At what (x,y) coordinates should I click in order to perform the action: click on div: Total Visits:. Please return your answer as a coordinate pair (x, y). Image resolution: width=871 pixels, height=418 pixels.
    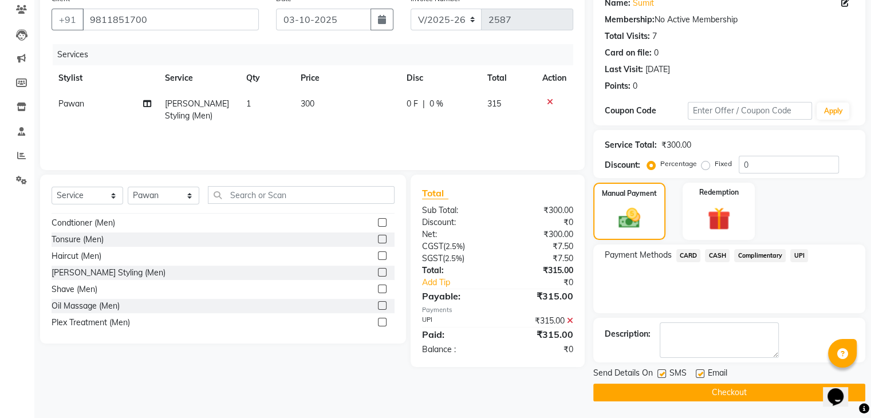
    Looking at the image, I should click on (627, 36).